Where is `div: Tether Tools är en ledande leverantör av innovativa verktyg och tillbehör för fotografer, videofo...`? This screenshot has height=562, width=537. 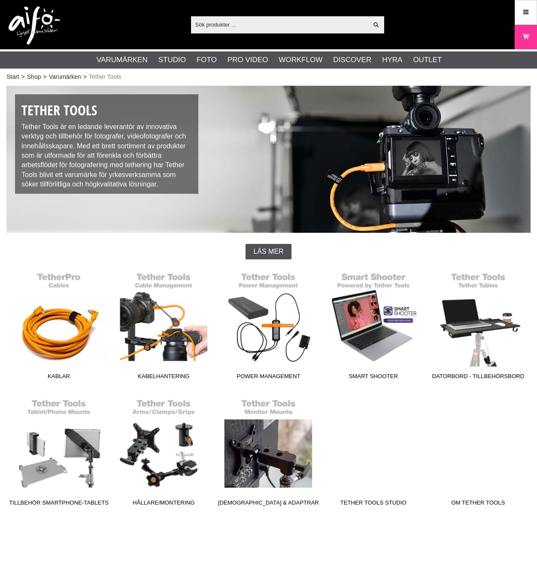
div: Tether Tools är en ledande leverantör av innovativa verktyg och tillbehör för fotografer, videofo... is located at coordinates (106, 144).